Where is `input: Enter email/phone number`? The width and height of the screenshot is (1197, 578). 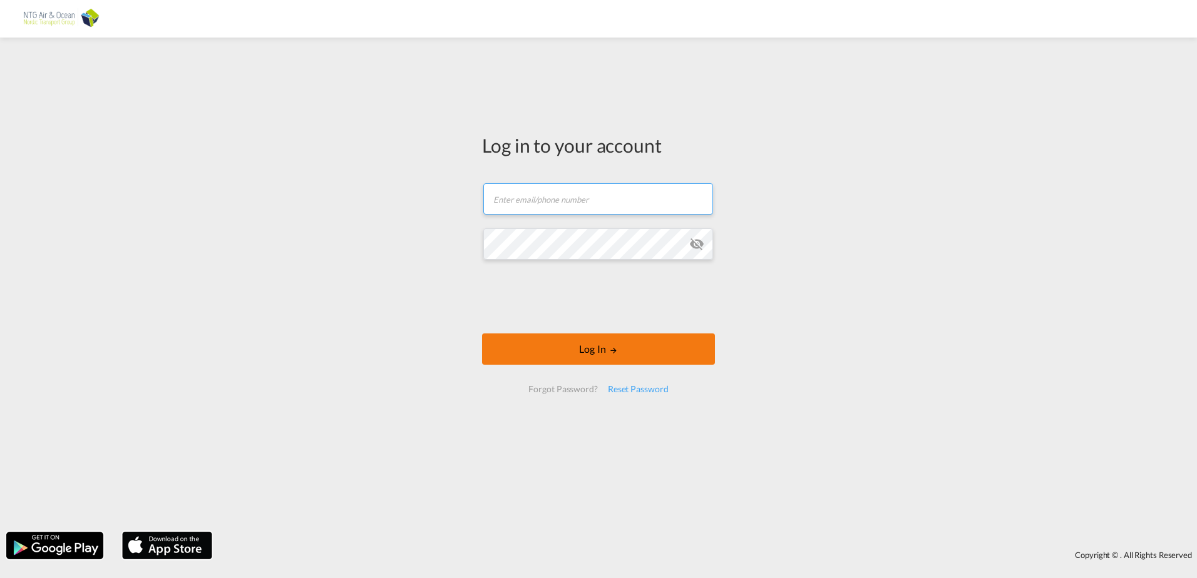 input: Enter email/phone number is located at coordinates (598, 199).